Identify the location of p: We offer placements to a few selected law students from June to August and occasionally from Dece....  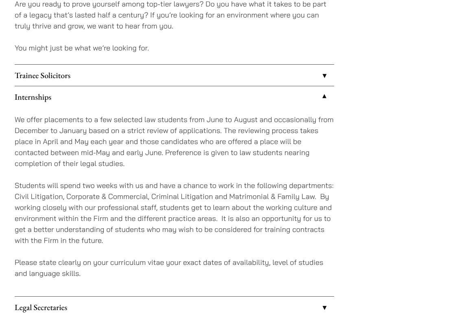
(174, 141).